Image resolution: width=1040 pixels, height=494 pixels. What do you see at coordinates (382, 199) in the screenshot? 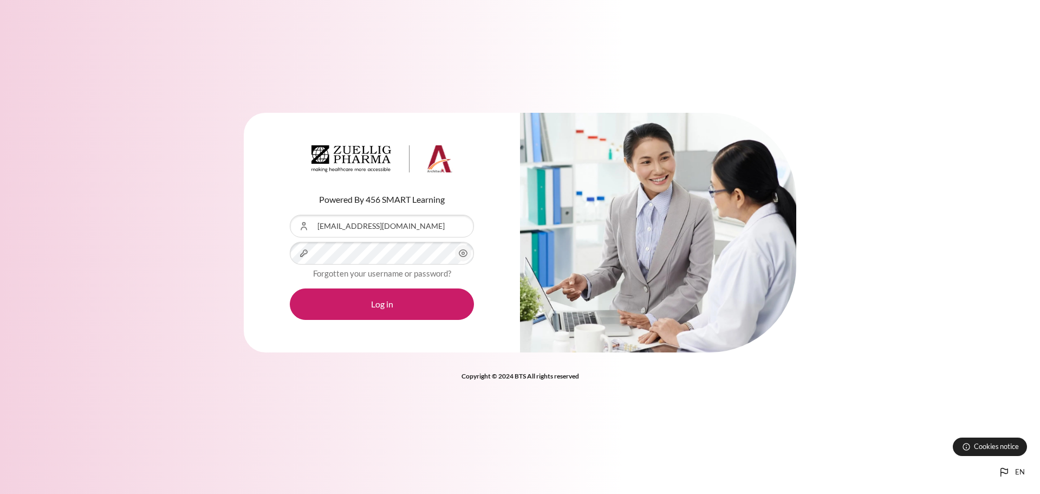
I see `p: Powered By 456 SMART Learning` at bounding box center [382, 199].